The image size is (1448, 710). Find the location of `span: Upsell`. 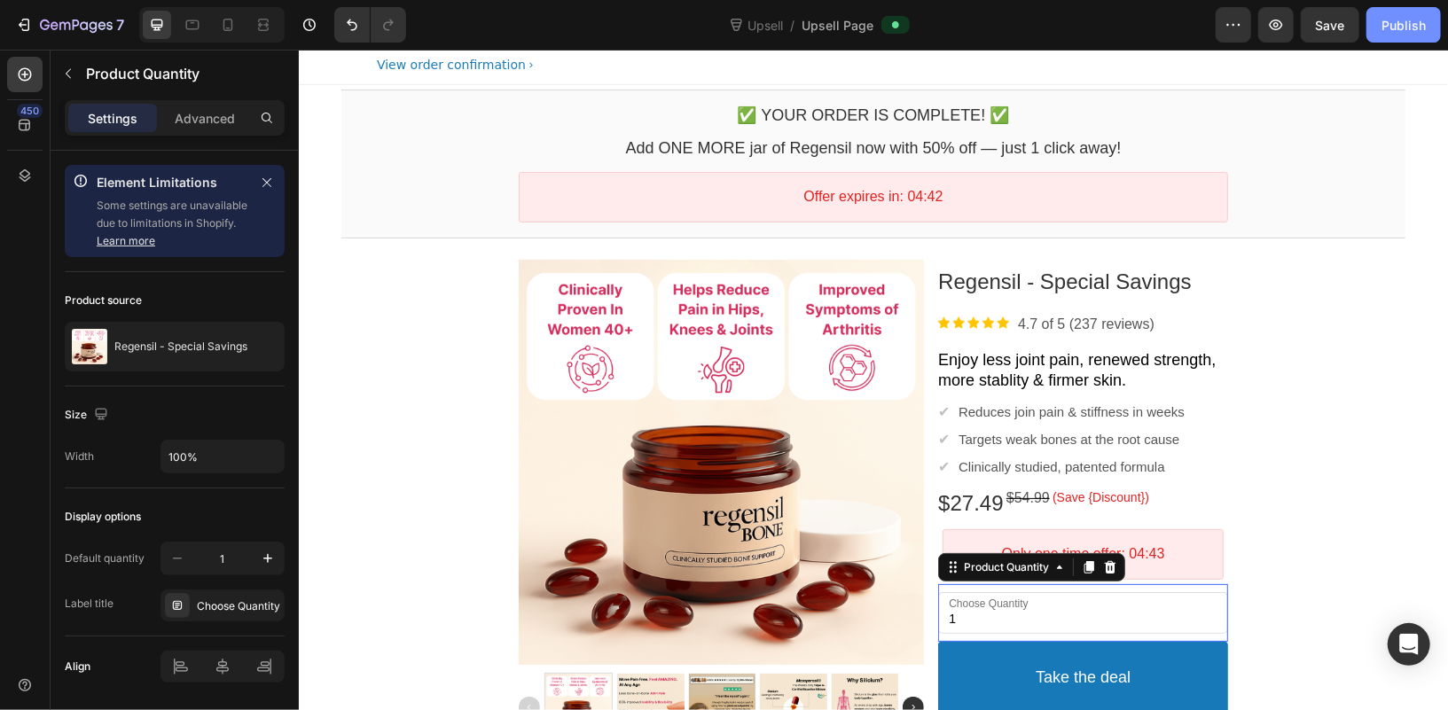

span: Upsell is located at coordinates (766, 25).